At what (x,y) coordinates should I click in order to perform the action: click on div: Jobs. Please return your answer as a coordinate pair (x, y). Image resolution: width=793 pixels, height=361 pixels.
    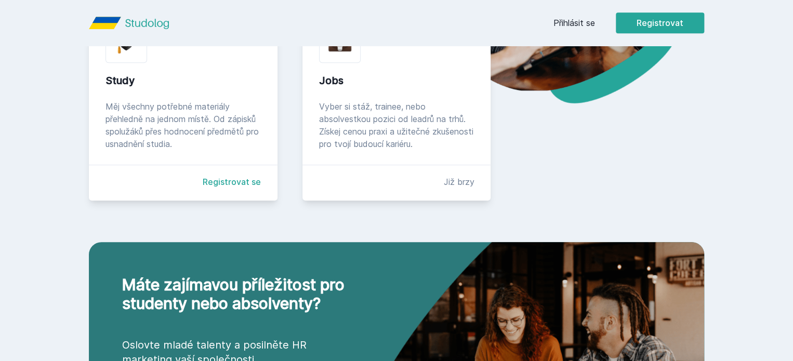
    Looking at the image, I should click on (396, 81).